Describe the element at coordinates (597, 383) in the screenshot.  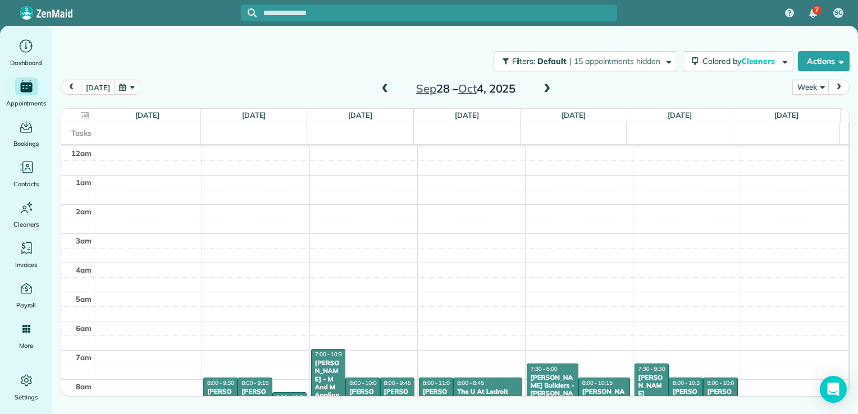
I see `span: 8:00 - 10:15` at that location.